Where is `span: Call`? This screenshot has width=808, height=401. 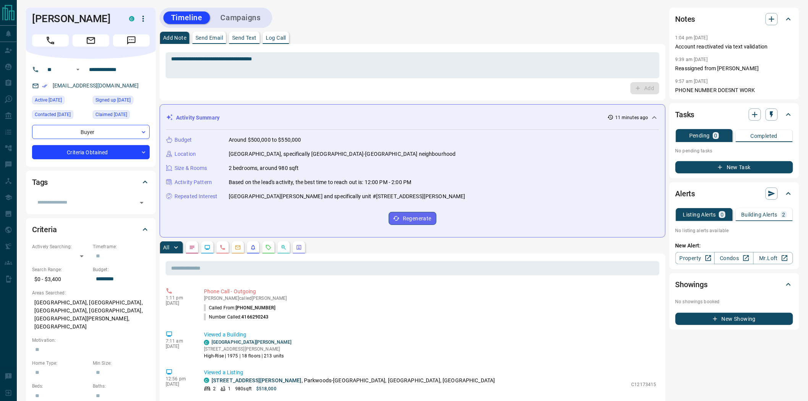 span: Call is located at coordinates (50, 40).